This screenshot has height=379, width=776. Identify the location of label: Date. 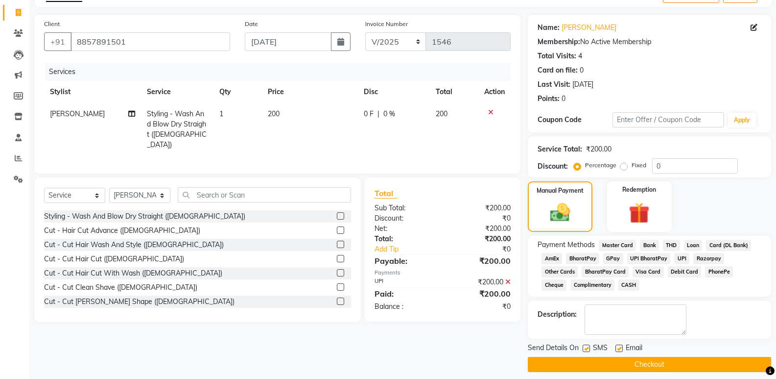
(251, 24).